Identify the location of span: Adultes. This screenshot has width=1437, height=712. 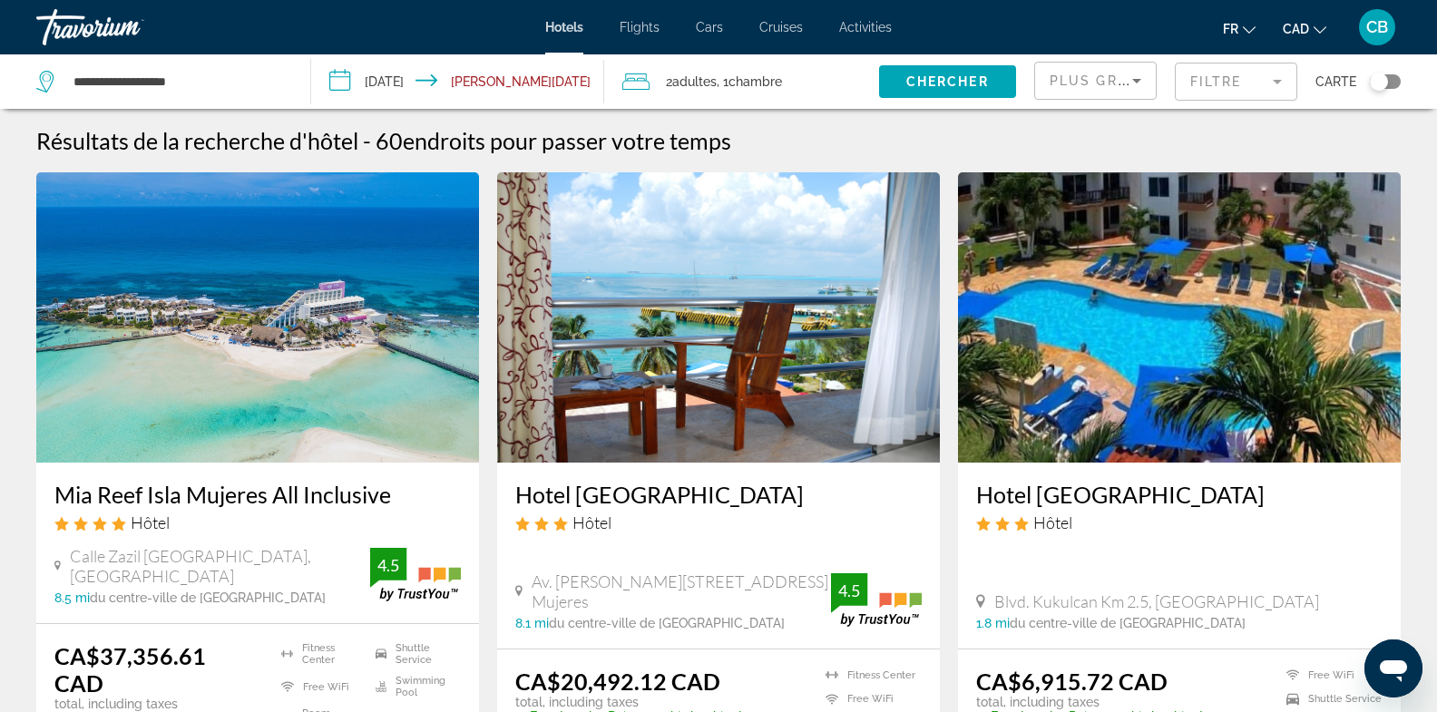
(694, 82).